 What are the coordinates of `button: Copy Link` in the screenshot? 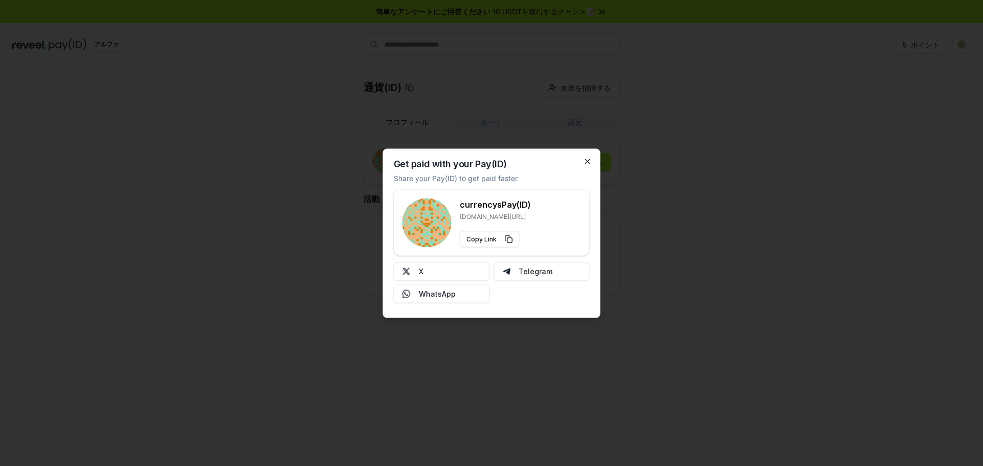 It's located at (489, 239).